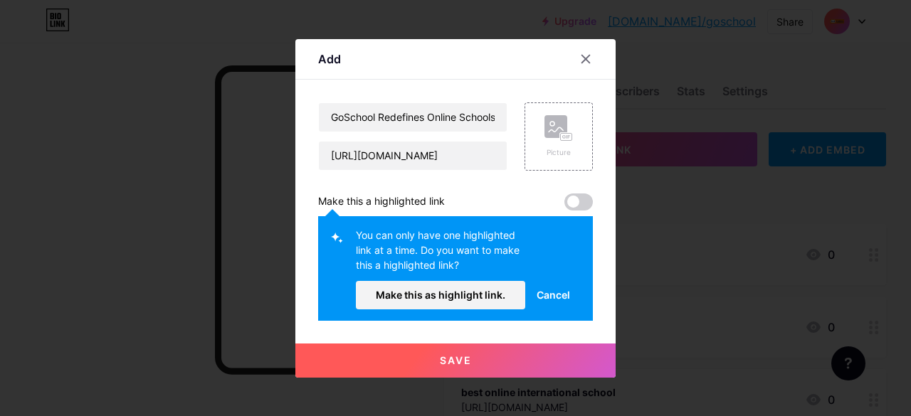 This screenshot has width=911, height=416. Describe the element at coordinates (381, 202) in the screenshot. I see `div: Make this a highlighted link` at that location.